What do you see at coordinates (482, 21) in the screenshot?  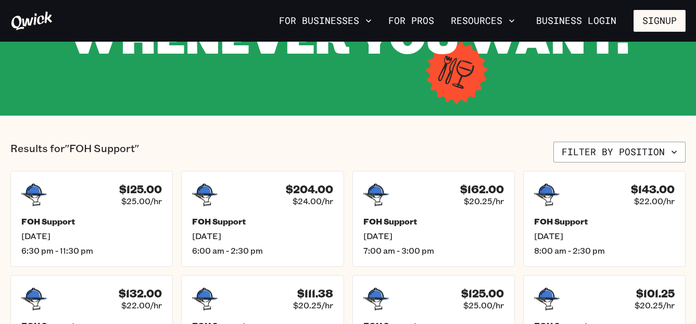 I see `button: Resources` at bounding box center [482, 21].